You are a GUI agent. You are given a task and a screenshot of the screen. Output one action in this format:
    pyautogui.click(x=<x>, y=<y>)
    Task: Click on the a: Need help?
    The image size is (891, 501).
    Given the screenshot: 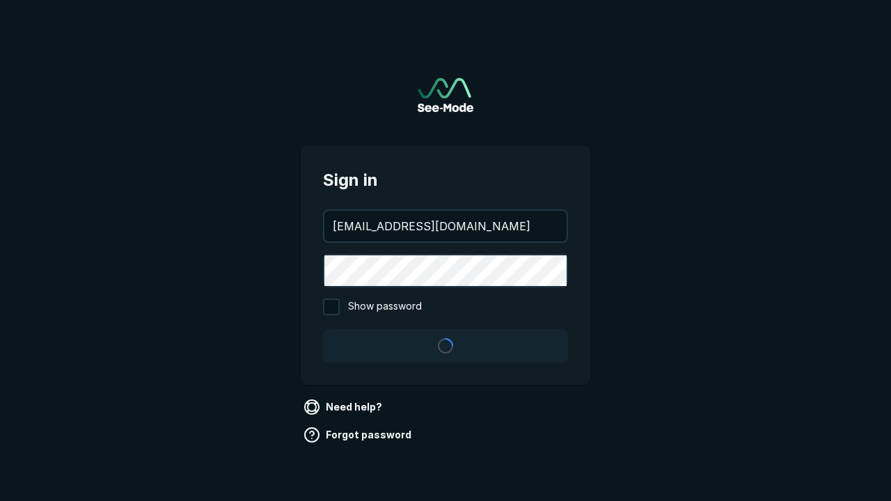 What is the action you would take?
    pyautogui.click(x=344, y=407)
    